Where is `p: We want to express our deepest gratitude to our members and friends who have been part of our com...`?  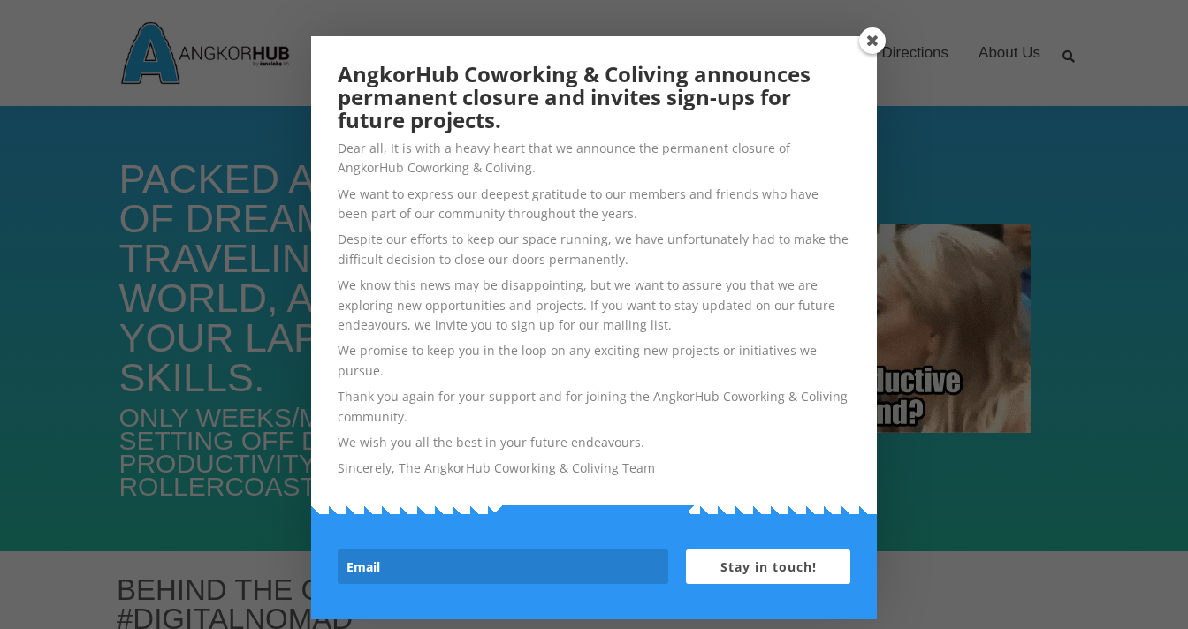 p: We want to express our deepest gratitude to our members and friends who have been part of our com... is located at coordinates (594, 204).